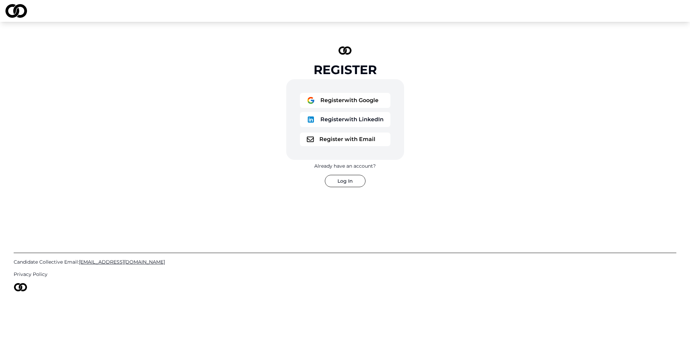 This screenshot has width=690, height=362. I want to click on button: logoRegisterwith LinkedIn, so click(345, 120).